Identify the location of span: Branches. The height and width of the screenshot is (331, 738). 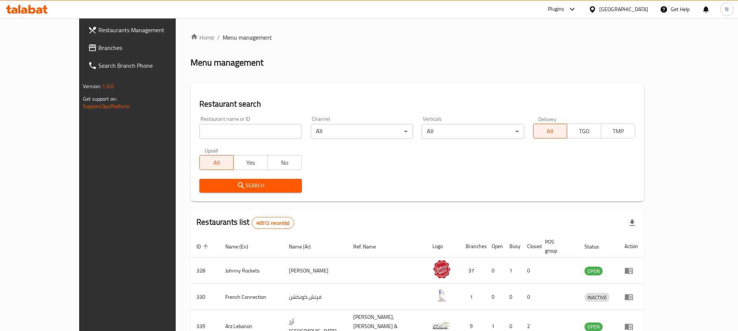
(147, 48).